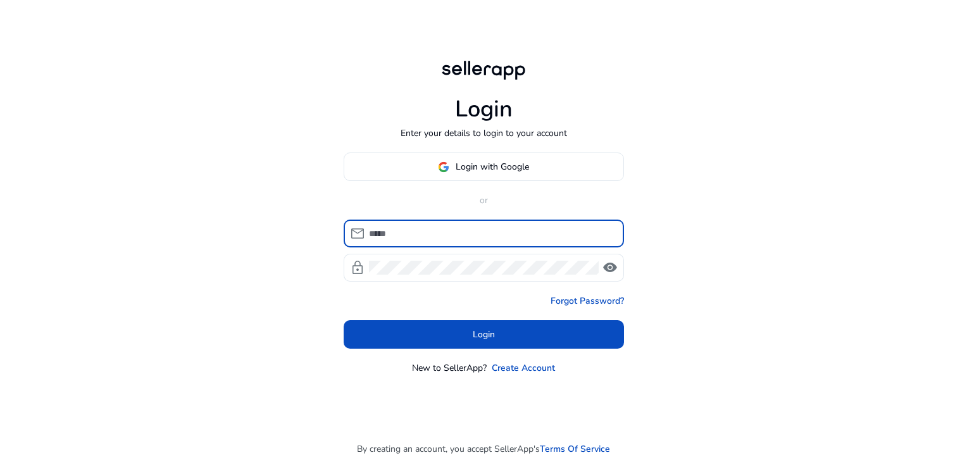 The height and width of the screenshot is (467, 967). Describe the element at coordinates (443, 167) in the screenshot. I see `img: google-logo.svg` at that location.